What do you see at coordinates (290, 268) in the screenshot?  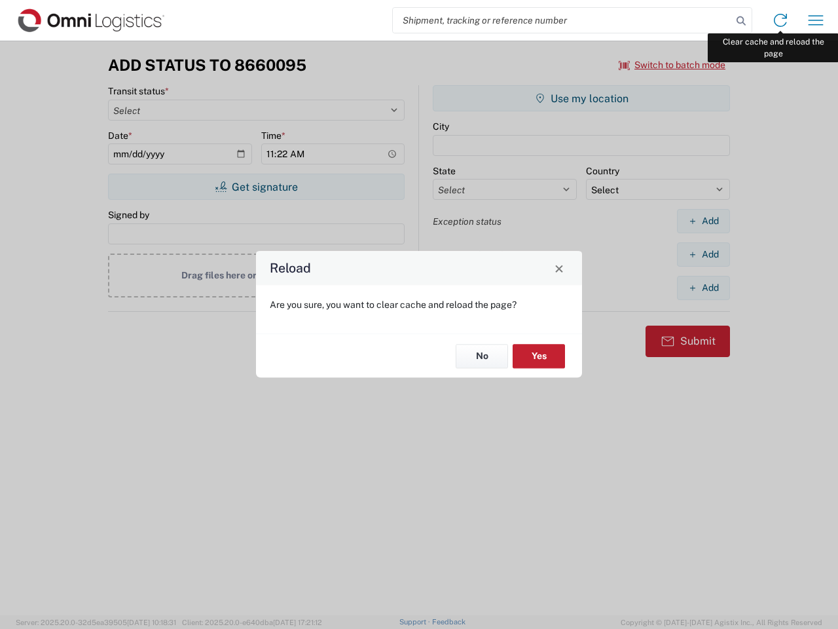 I see `h4: Reload` at bounding box center [290, 268].